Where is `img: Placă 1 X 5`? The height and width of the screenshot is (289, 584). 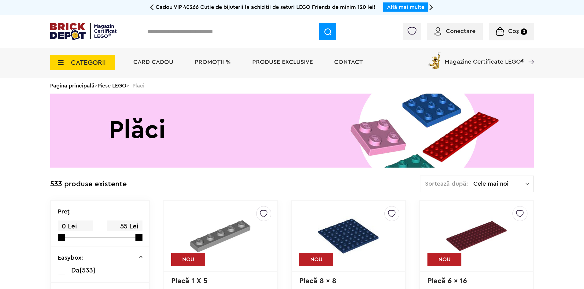
img: Placă 1 X 5 is located at coordinates (220, 236).